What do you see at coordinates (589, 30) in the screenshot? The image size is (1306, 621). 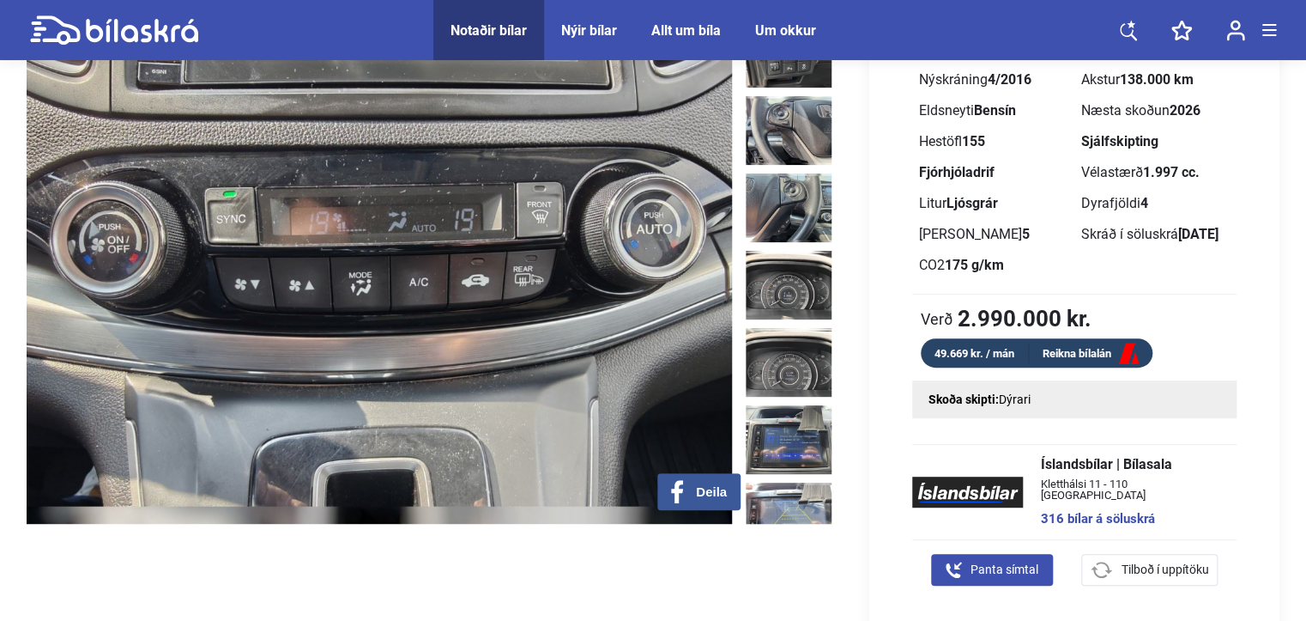 I see `a: Nýir bílar` at bounding box center [589, 30].